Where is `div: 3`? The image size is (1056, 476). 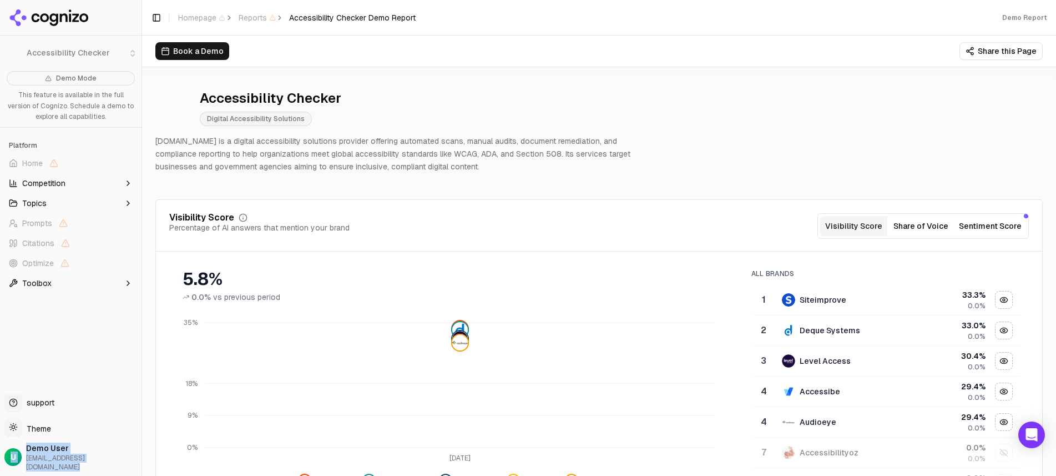
div: 3 is located at coordinates (764, 361).